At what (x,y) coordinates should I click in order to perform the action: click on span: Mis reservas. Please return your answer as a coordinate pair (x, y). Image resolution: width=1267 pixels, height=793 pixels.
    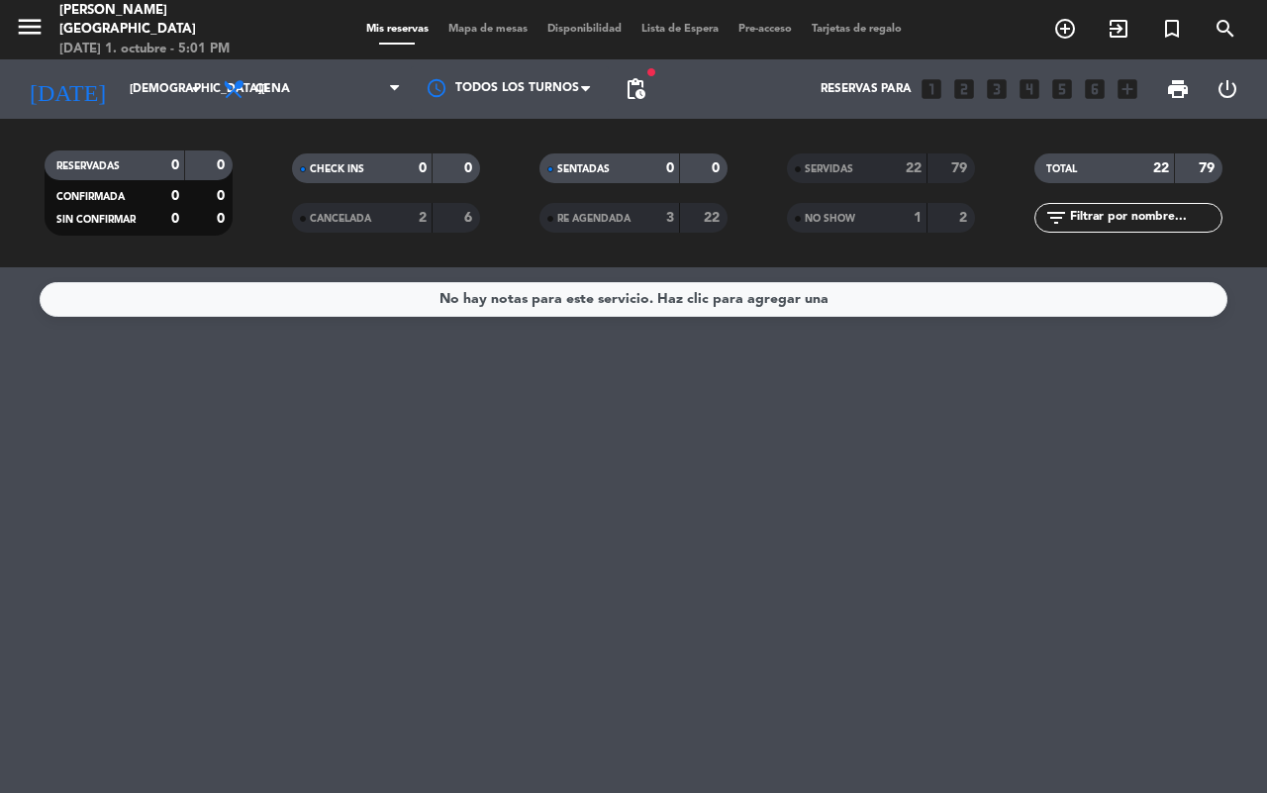
    Looking at the image, I should click on (397, 29).